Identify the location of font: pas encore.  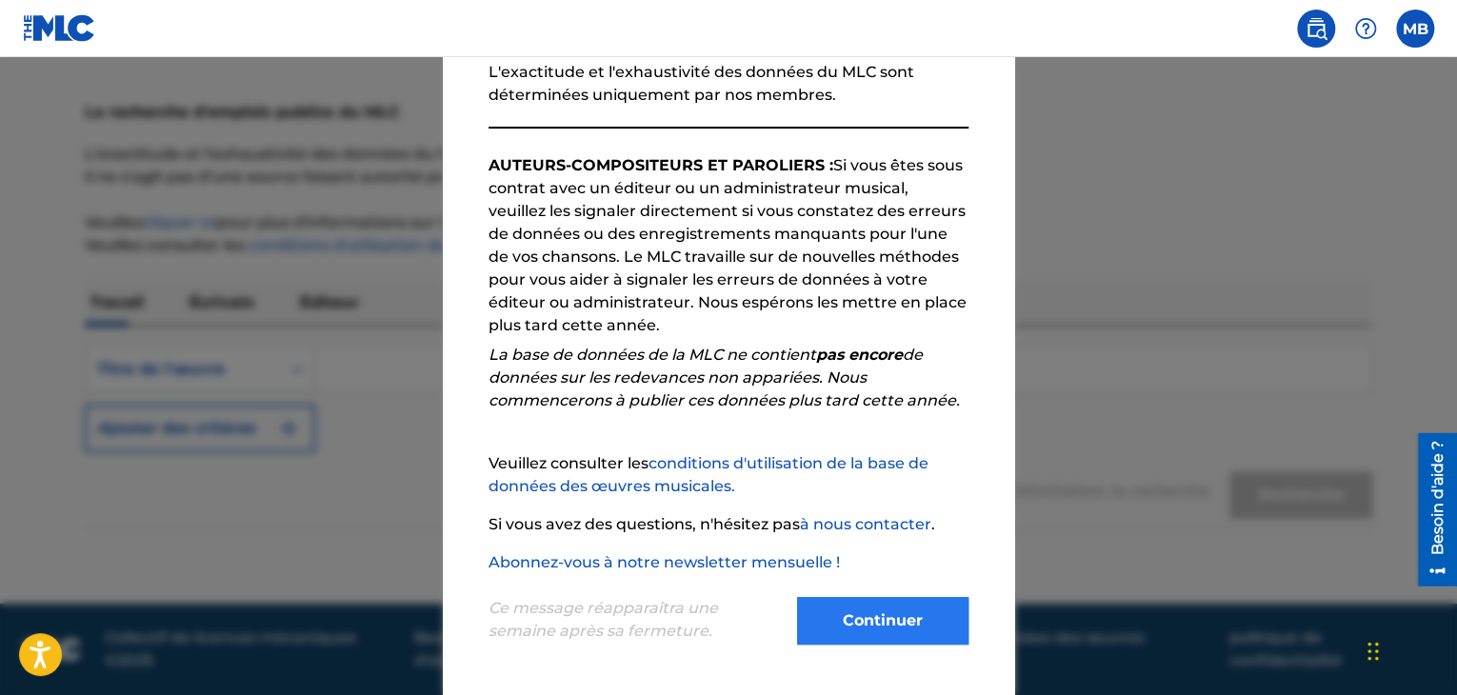
(859, 354).